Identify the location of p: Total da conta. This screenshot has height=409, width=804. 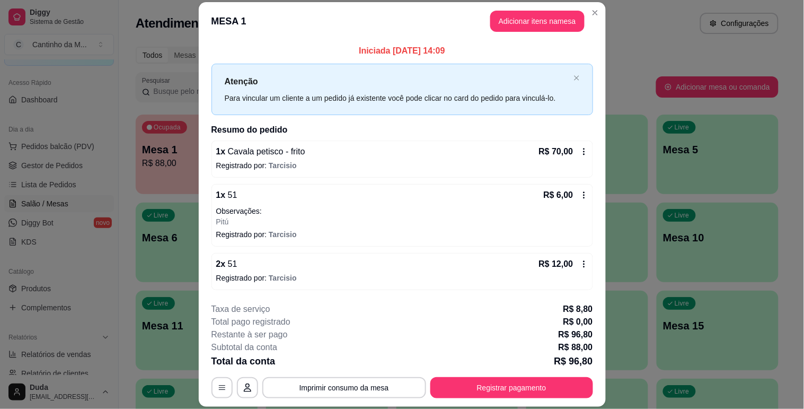
(243, 361).